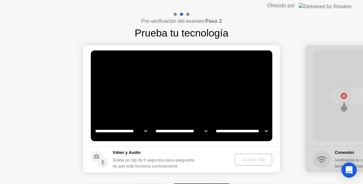  I want to click on div: Grabar clip, so click(254, 160).